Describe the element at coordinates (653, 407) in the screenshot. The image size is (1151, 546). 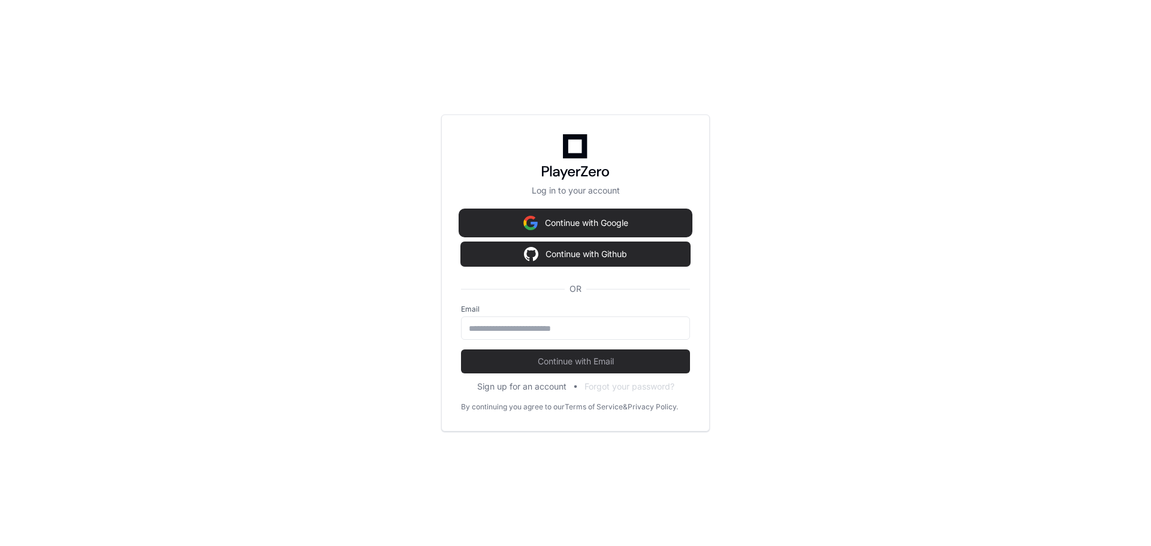
I see `a: Privacy Policy.` at that location.